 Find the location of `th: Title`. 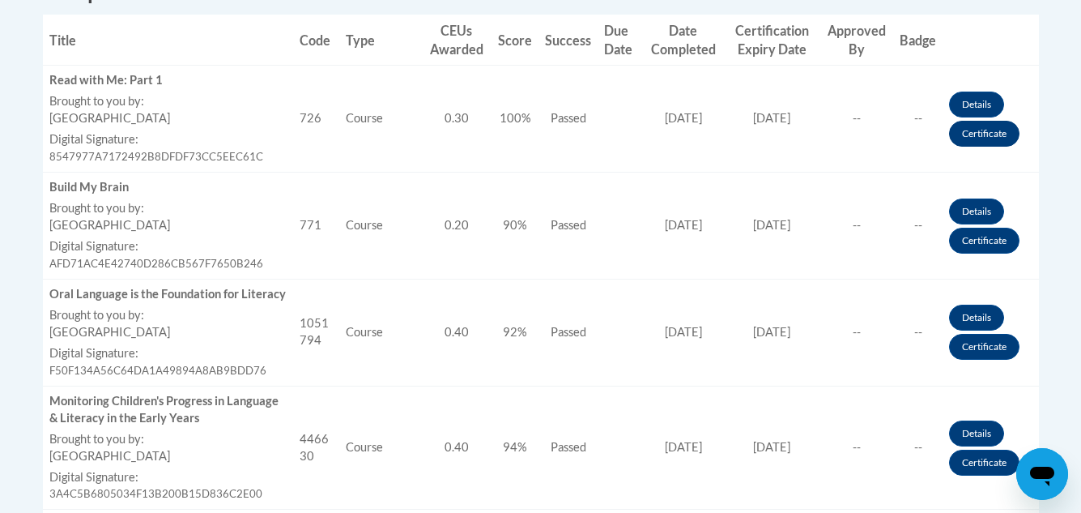

th: Title is located at coordinates (168, 40).